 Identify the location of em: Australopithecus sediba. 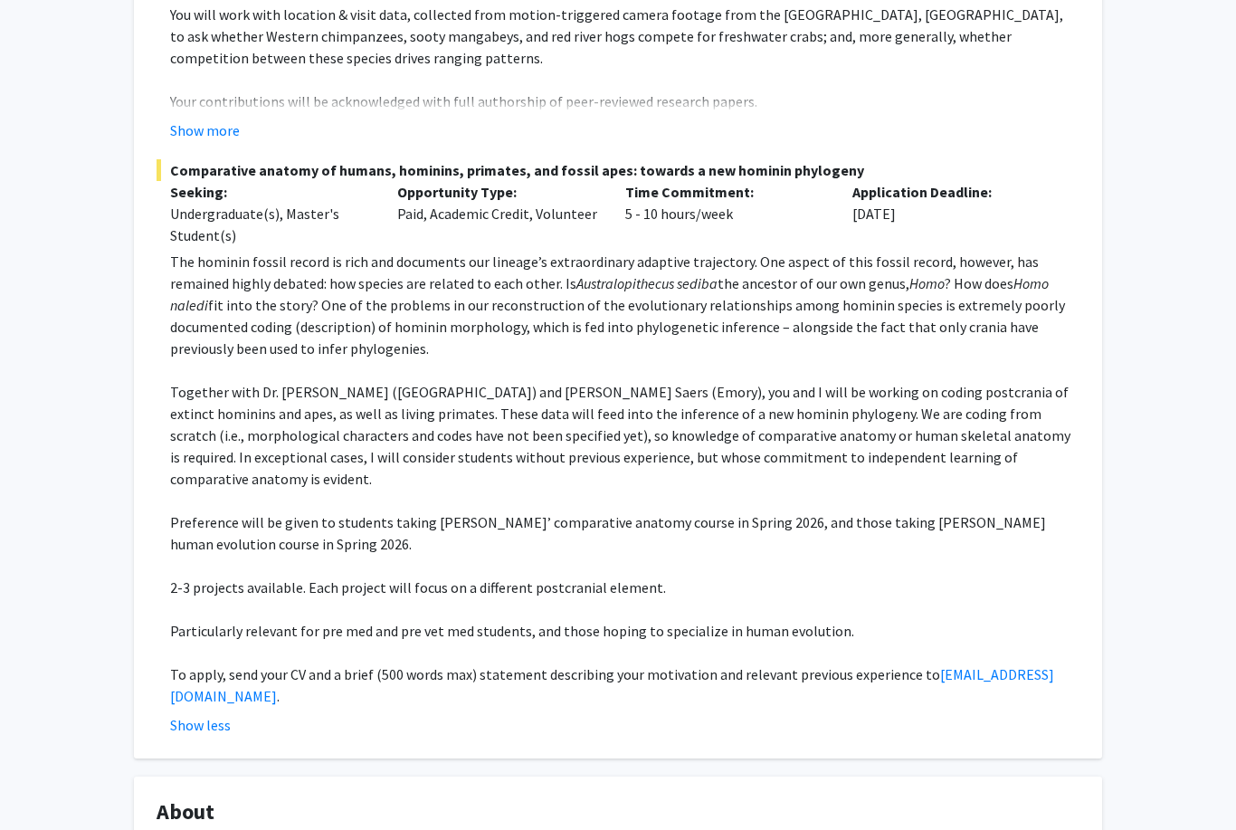
(647, 283).